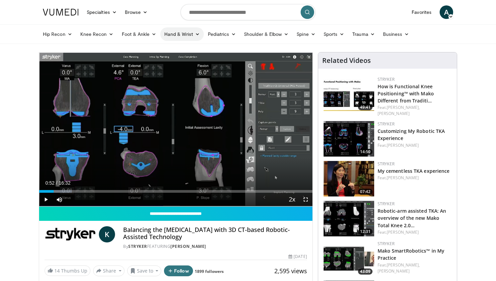 This screenshot has width=496, height=281. Describe the element at coordinates (365, 271) in the screenshot. I see `span: 43:09` at that location.